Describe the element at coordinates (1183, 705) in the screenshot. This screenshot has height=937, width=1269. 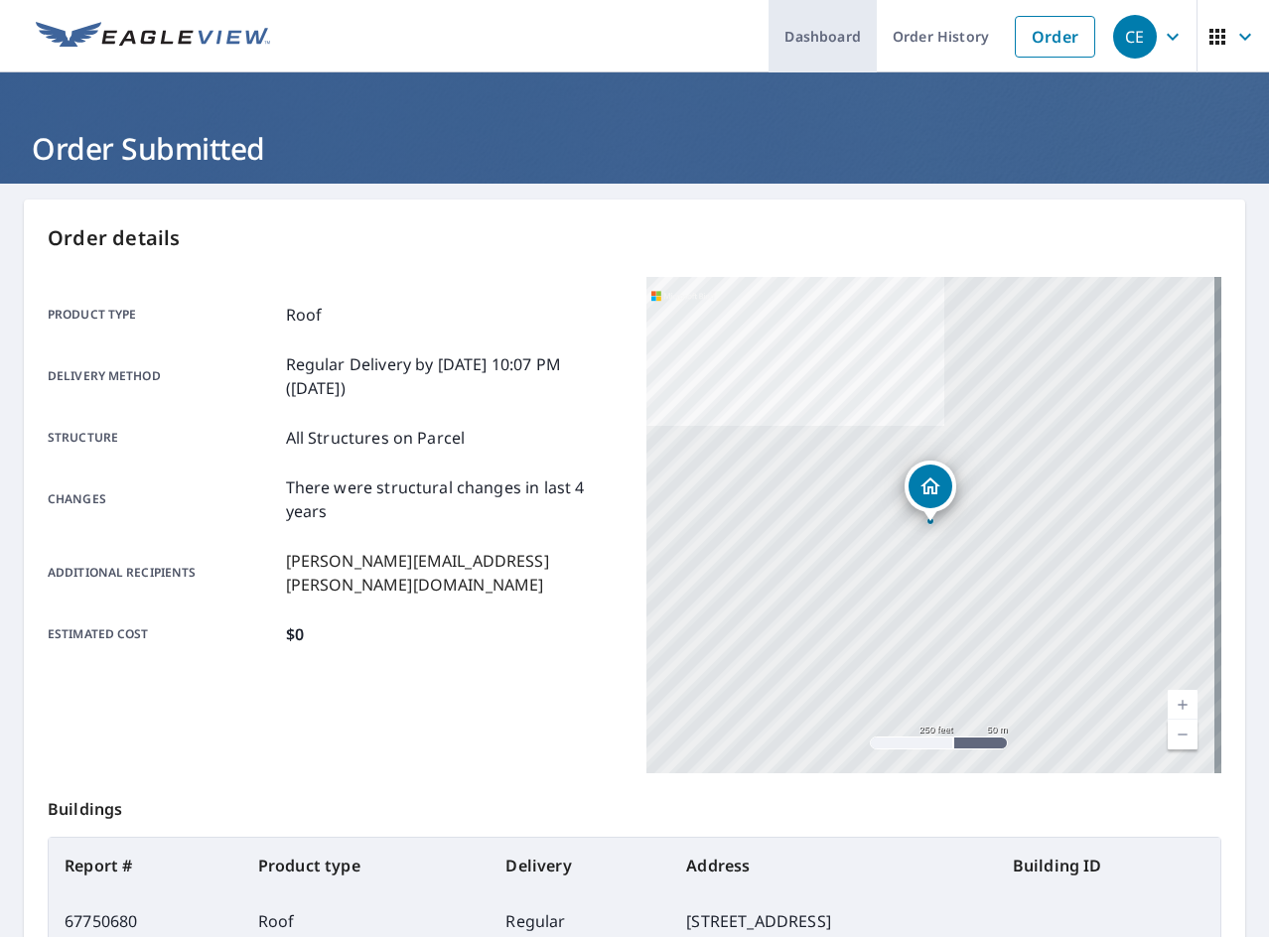
I see `a: Current Level 17, Zoom In` at that location.